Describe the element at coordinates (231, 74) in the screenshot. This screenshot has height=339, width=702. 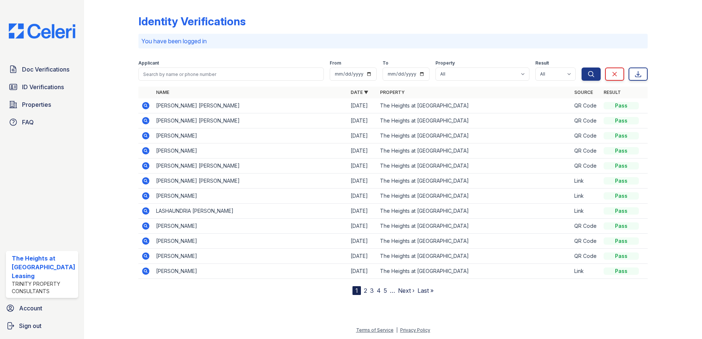
I see `input: Search by name or phone number` at that location.